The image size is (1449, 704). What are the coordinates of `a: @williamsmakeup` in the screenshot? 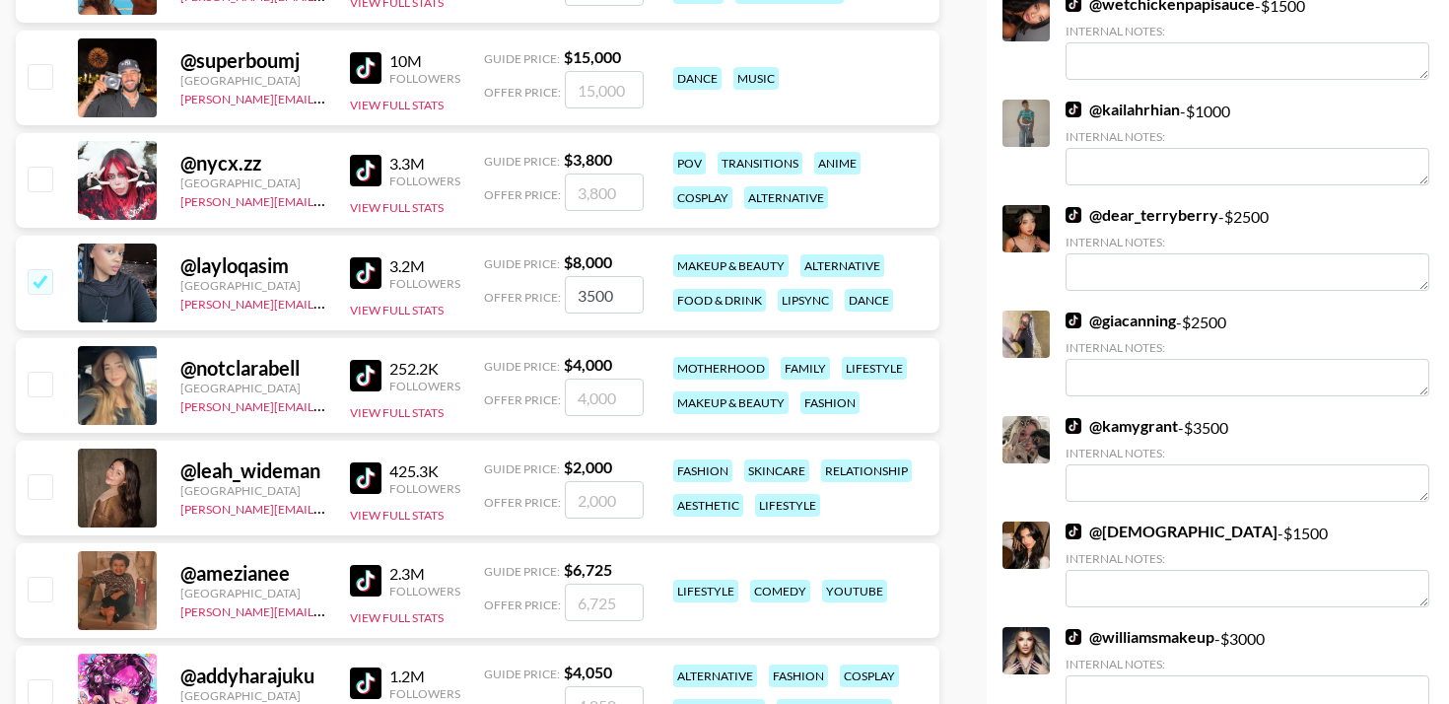 It's located at (1140, 637).